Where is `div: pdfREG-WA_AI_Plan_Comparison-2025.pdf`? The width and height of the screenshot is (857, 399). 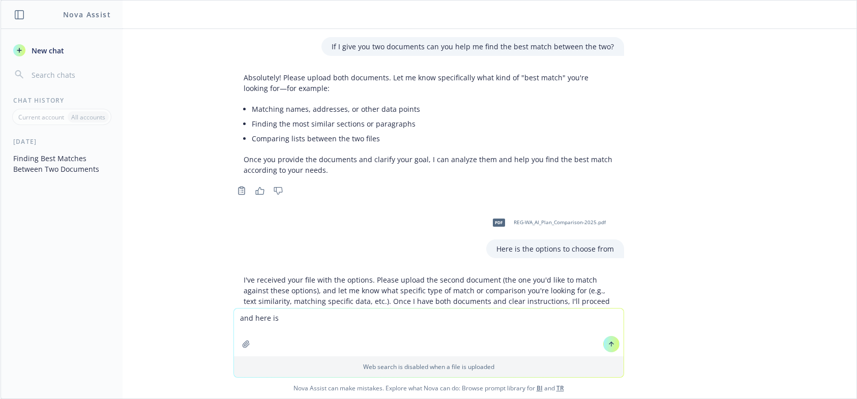 div: pdfREG-WA_AI_Plan_Comparison-2025.pdf is located at coordinates (547, 223).